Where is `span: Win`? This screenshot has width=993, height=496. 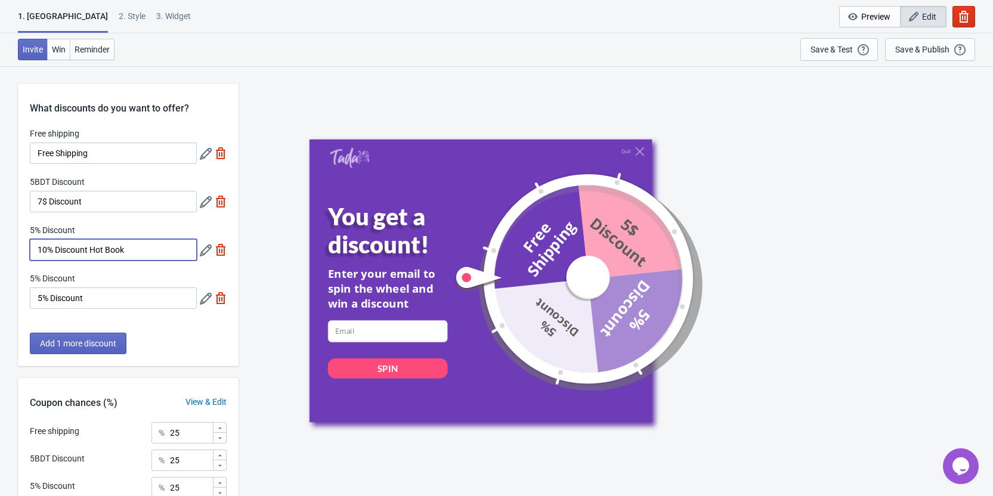
span: Win is located at coordinates (58, 50).